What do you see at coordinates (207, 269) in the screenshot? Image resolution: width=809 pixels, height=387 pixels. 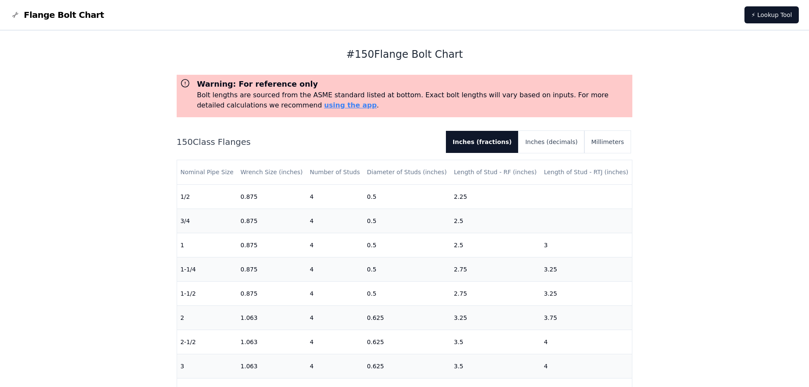 I see `td: 1-1/4` at bounding box center [207, 269].